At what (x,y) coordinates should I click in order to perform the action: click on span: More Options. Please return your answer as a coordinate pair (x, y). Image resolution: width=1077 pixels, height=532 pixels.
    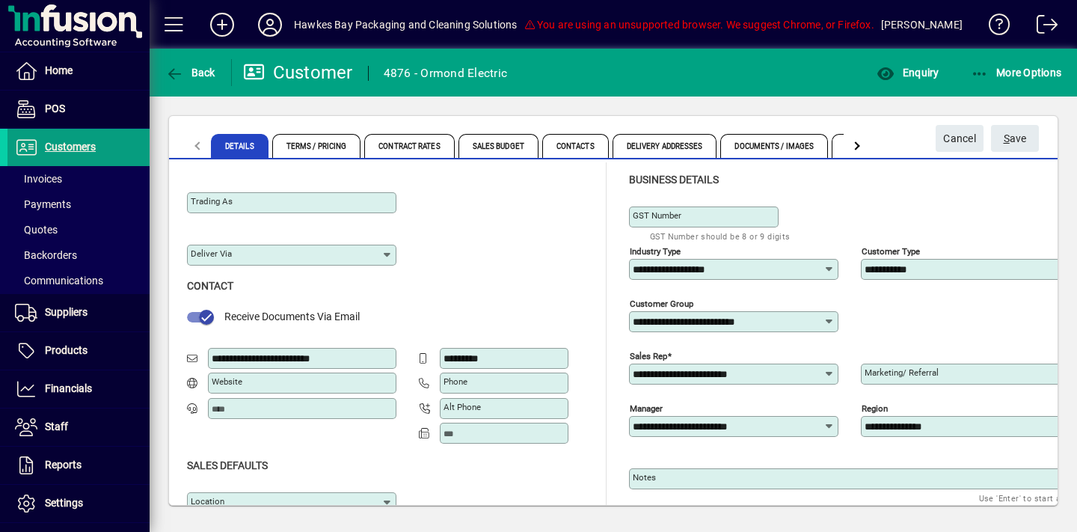
    Looking at the image, I should click on (1016, 73).